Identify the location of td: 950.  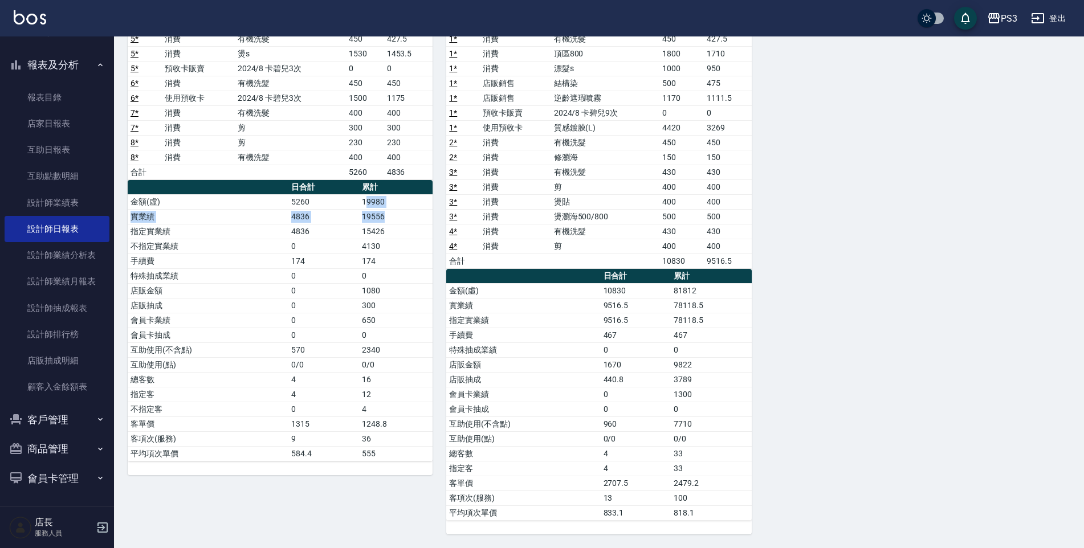
(728, 68).